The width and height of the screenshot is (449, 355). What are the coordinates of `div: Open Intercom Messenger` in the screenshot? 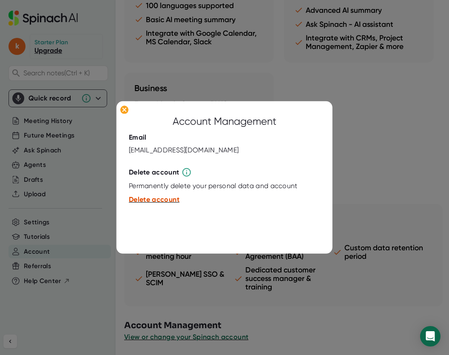 It's located at (430, 336).